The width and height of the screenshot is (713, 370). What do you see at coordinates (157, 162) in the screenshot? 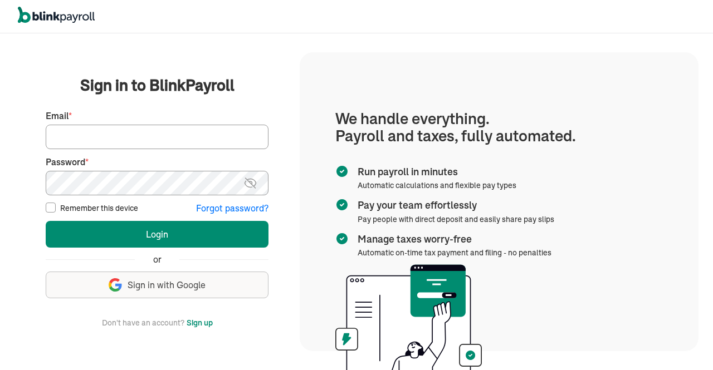
I see `label: Password` at bounding box center [157, 162].